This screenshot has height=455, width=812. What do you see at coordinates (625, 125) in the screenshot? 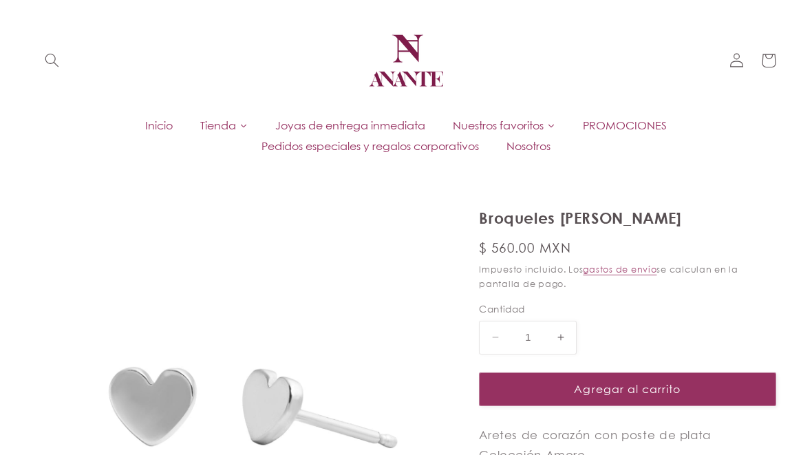
I see `a: PROMOCIONES` at bounding box center [625, 125].